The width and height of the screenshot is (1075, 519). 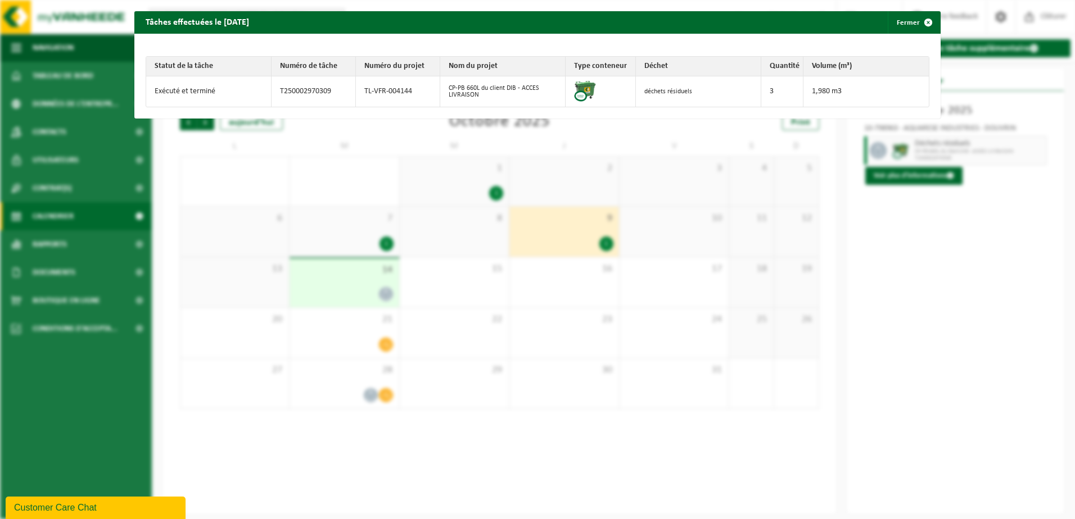 I want to click on td: 1,980 m3, so click(x=866, y=92).